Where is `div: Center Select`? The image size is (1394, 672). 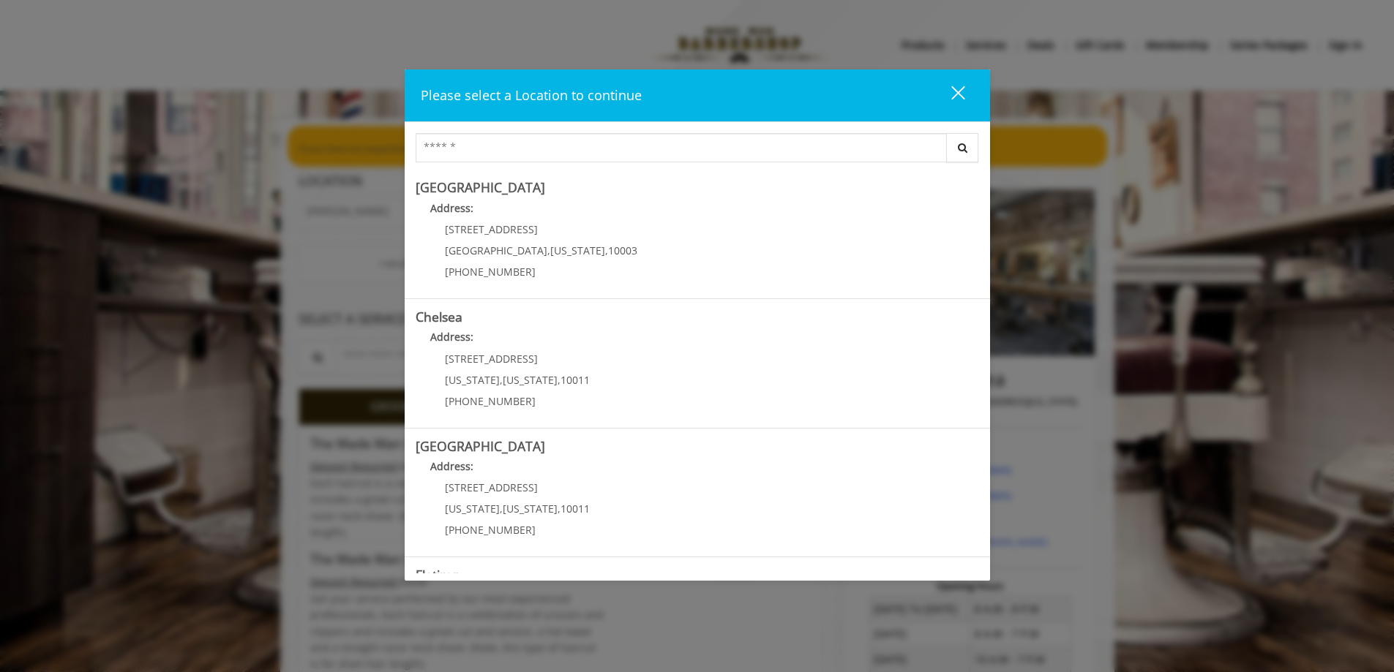
div: Center Select is located at coordinates (697, 151).